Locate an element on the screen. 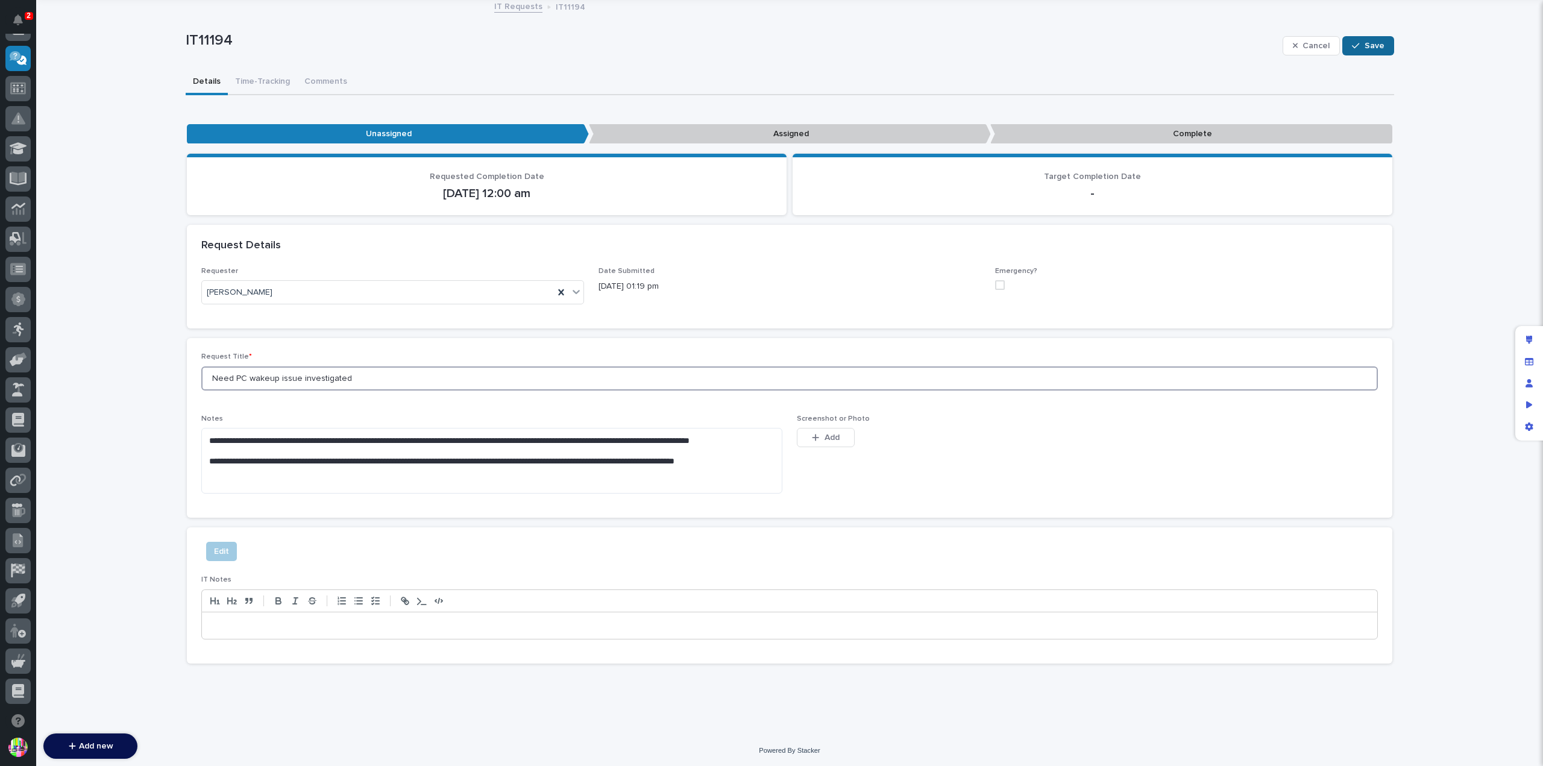 This screenshot has height=766, width=1543. button: Time-Tracking is located at coordinates (262, 83).